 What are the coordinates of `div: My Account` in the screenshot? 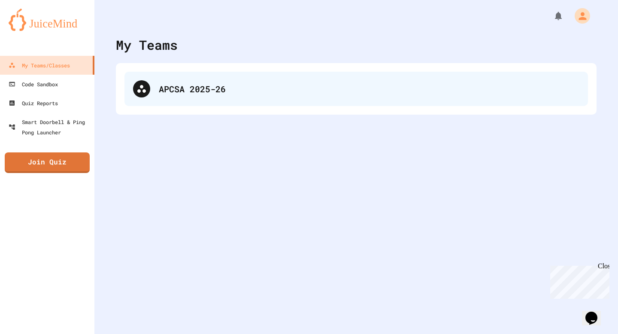 It's located at (579, 16).